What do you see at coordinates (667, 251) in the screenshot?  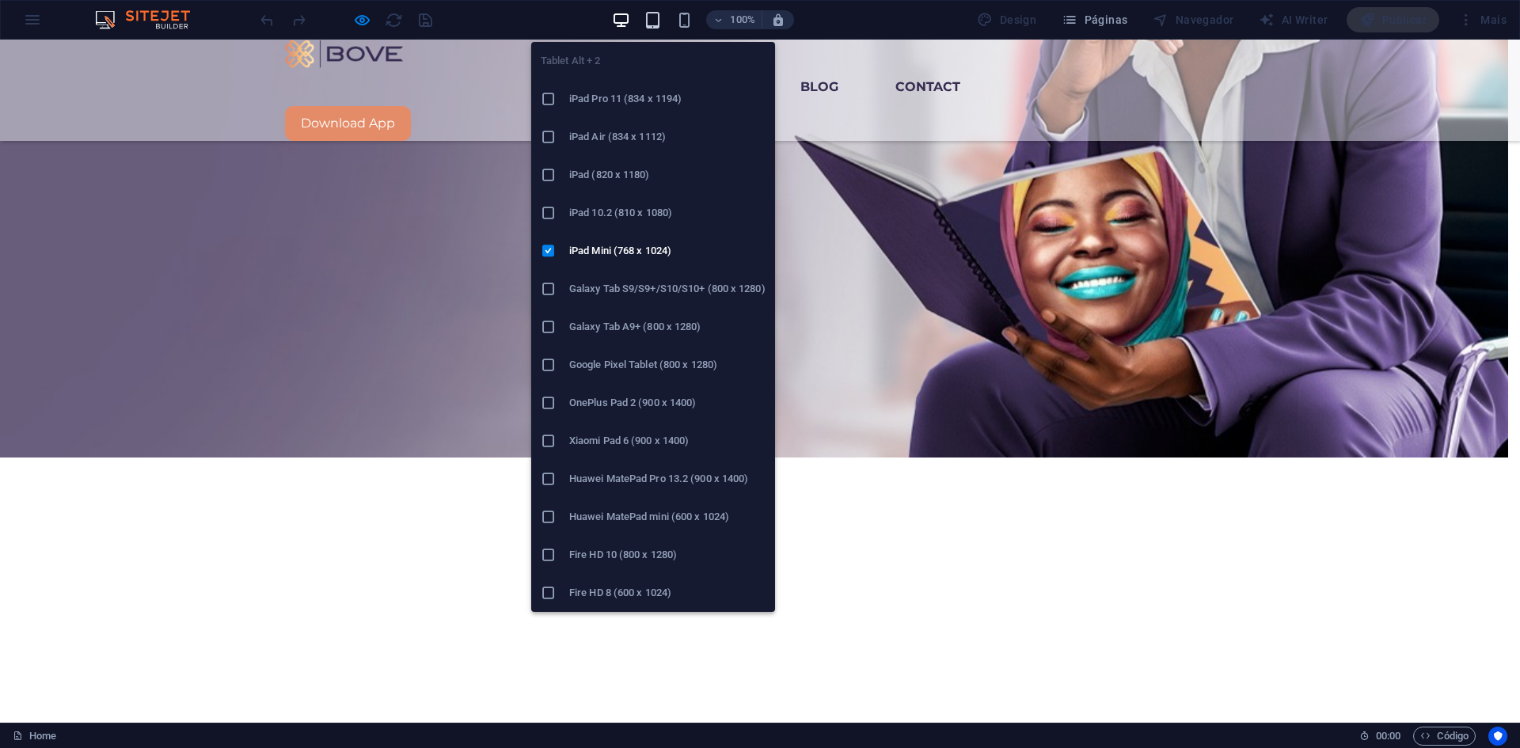 I see `h6: iPad Mini (768 x 1024)` at bounding box center [667, 251].